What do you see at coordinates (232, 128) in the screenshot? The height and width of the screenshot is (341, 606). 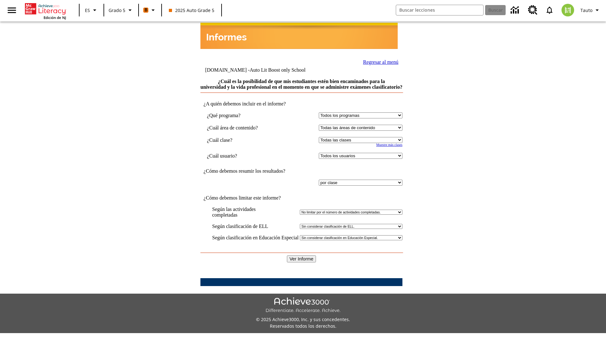 I see `nobr: ¿Cuál área de contenido?` at bounding box center [232, 128].